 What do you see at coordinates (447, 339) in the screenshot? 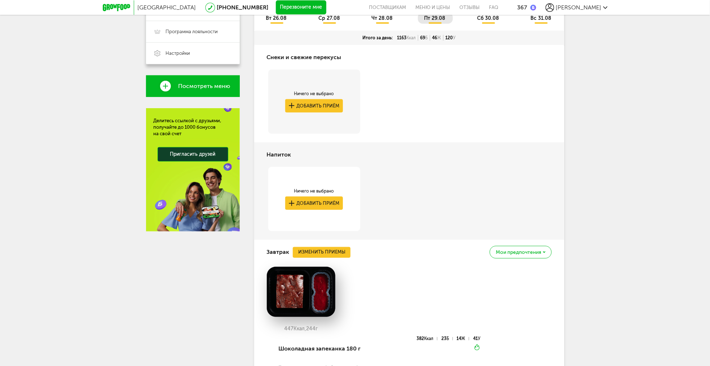
I see `div: 23` at bounding box center [447, 339].